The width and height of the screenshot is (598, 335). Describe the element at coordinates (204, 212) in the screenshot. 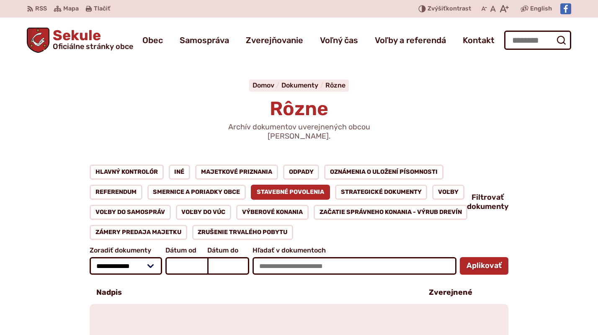

I see `a: Voľby do VÚC` at that location.